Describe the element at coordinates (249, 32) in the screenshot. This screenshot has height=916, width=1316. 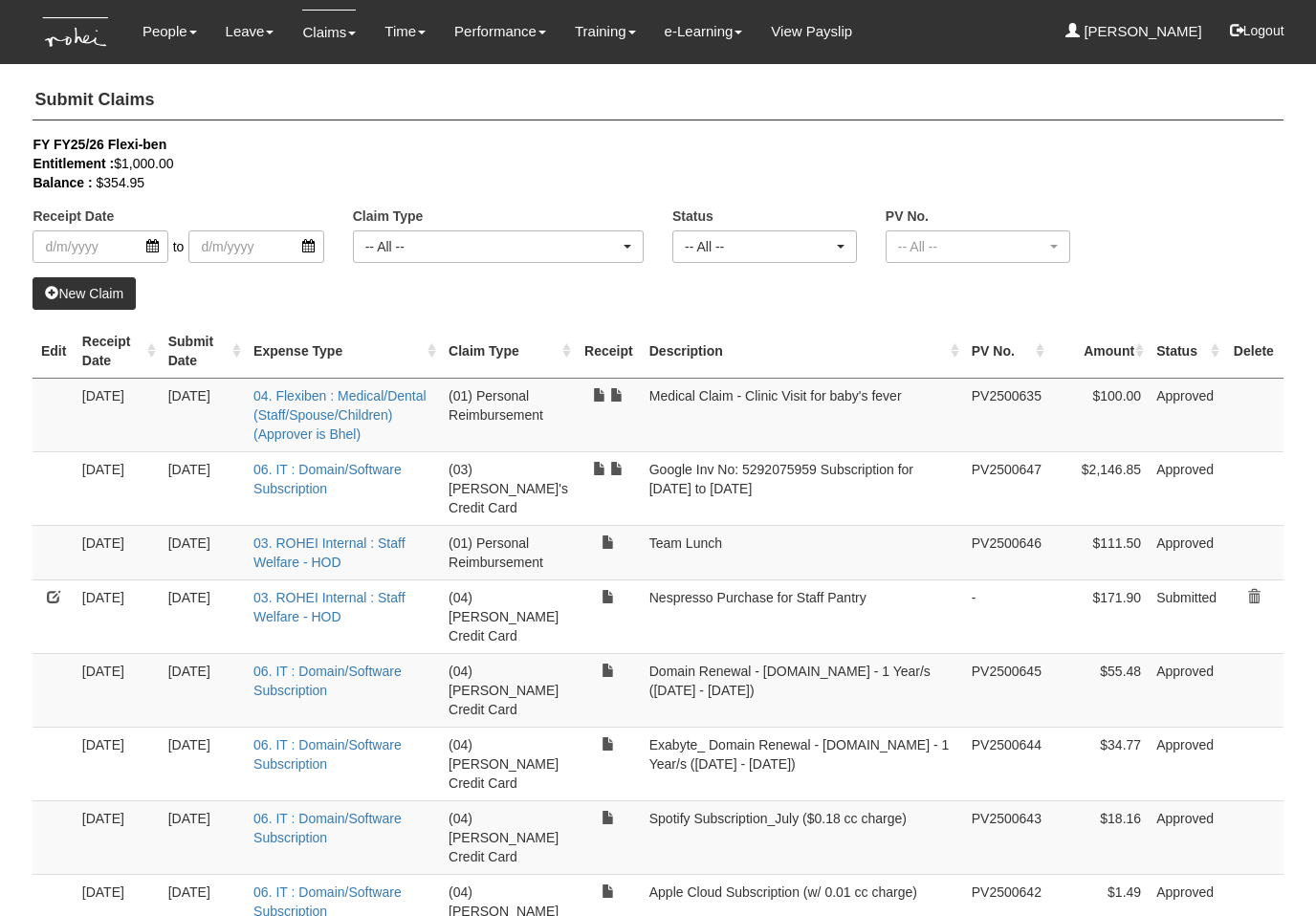
I see `a: Leave` at that location.